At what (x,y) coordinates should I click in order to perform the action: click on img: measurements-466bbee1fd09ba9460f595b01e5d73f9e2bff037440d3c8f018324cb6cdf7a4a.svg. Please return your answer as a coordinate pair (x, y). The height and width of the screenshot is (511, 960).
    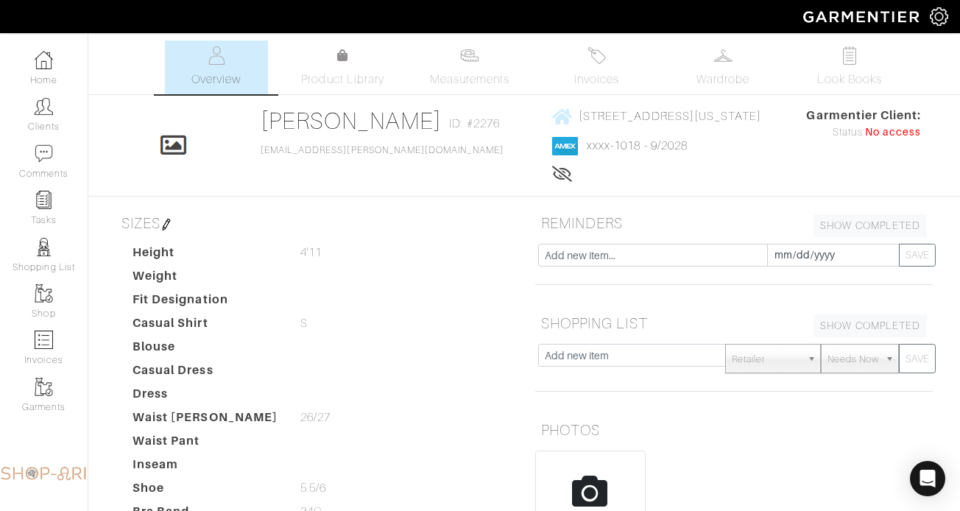
    Looking at the image, I should click on (469, 55).